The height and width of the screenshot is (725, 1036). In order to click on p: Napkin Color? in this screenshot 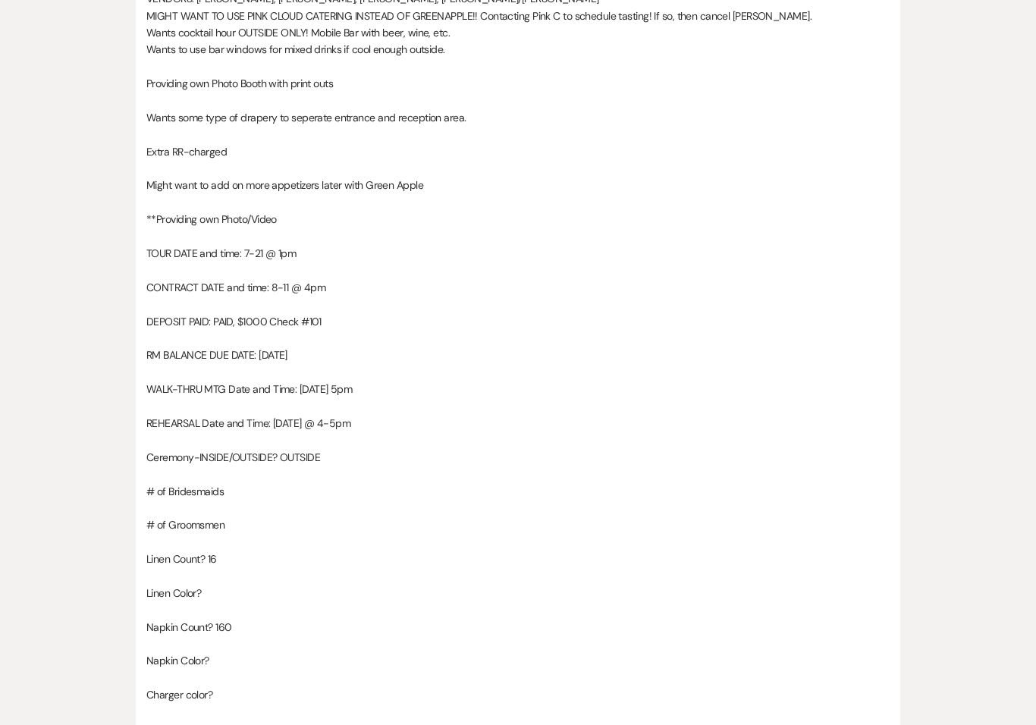, I will do `click(518, 661)`.